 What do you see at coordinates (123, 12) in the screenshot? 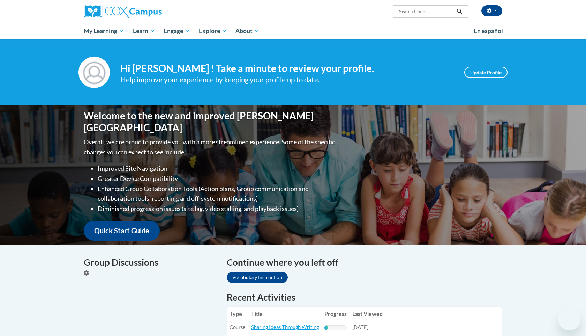
I see `img: Cox Campus` at bounding box center [123, 12].